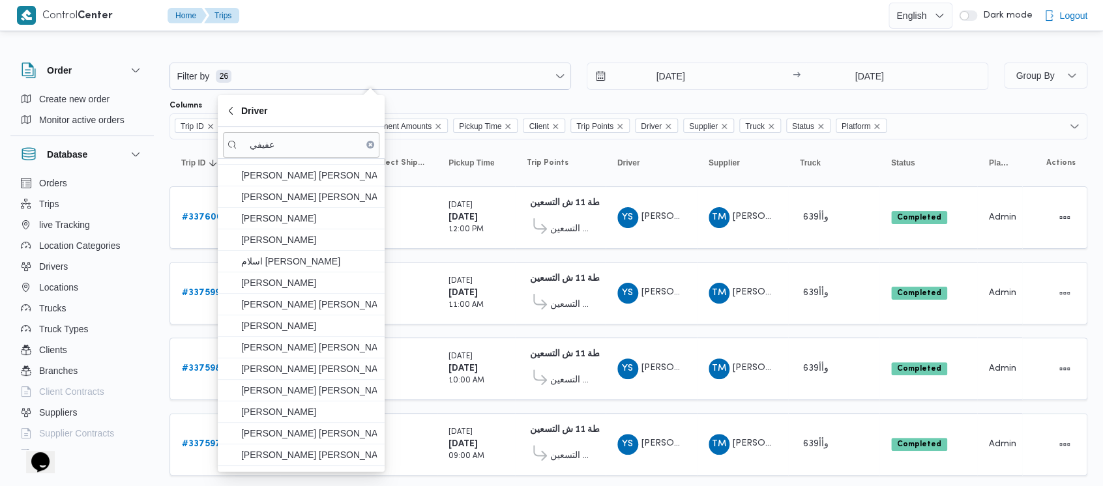  I want to click on span: Location Categories, so click(80, 246).